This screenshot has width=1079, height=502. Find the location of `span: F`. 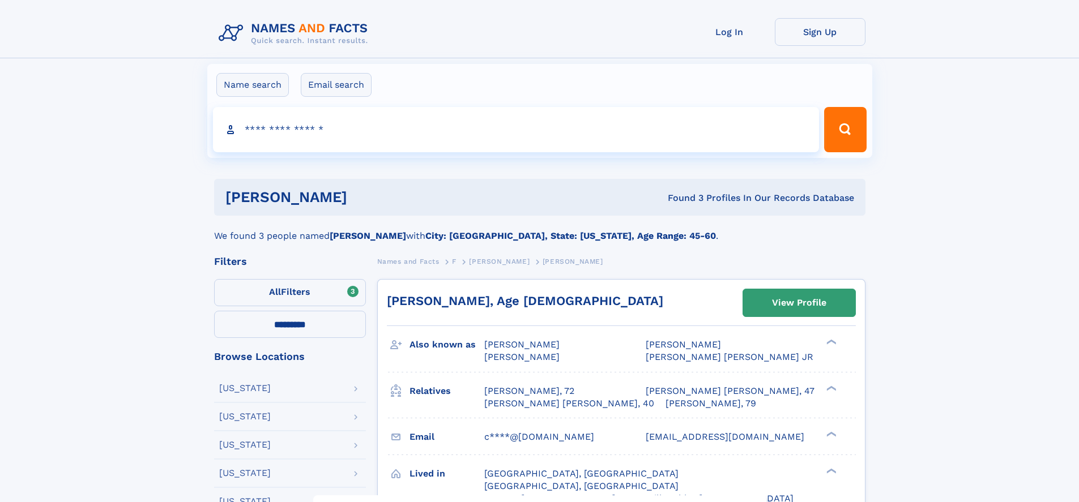

span: F is located at coordinates (454, 262).